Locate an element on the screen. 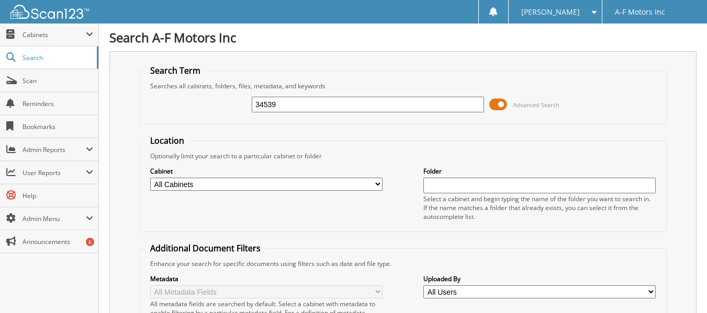  span: Admin Reports is located at coordinates (54, 150).